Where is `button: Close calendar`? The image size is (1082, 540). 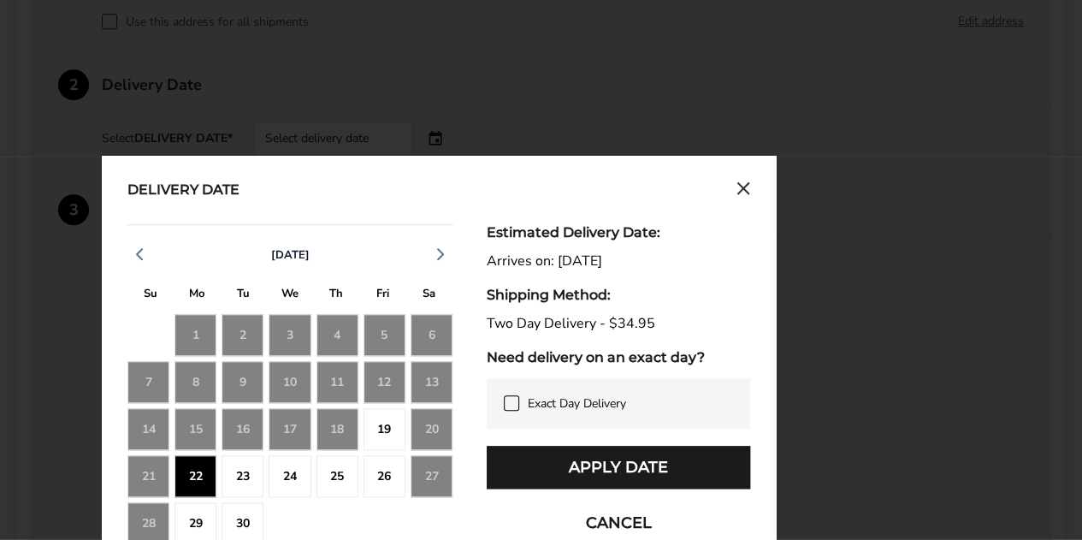 button: Close calendar is located at coordinates (743, 191).